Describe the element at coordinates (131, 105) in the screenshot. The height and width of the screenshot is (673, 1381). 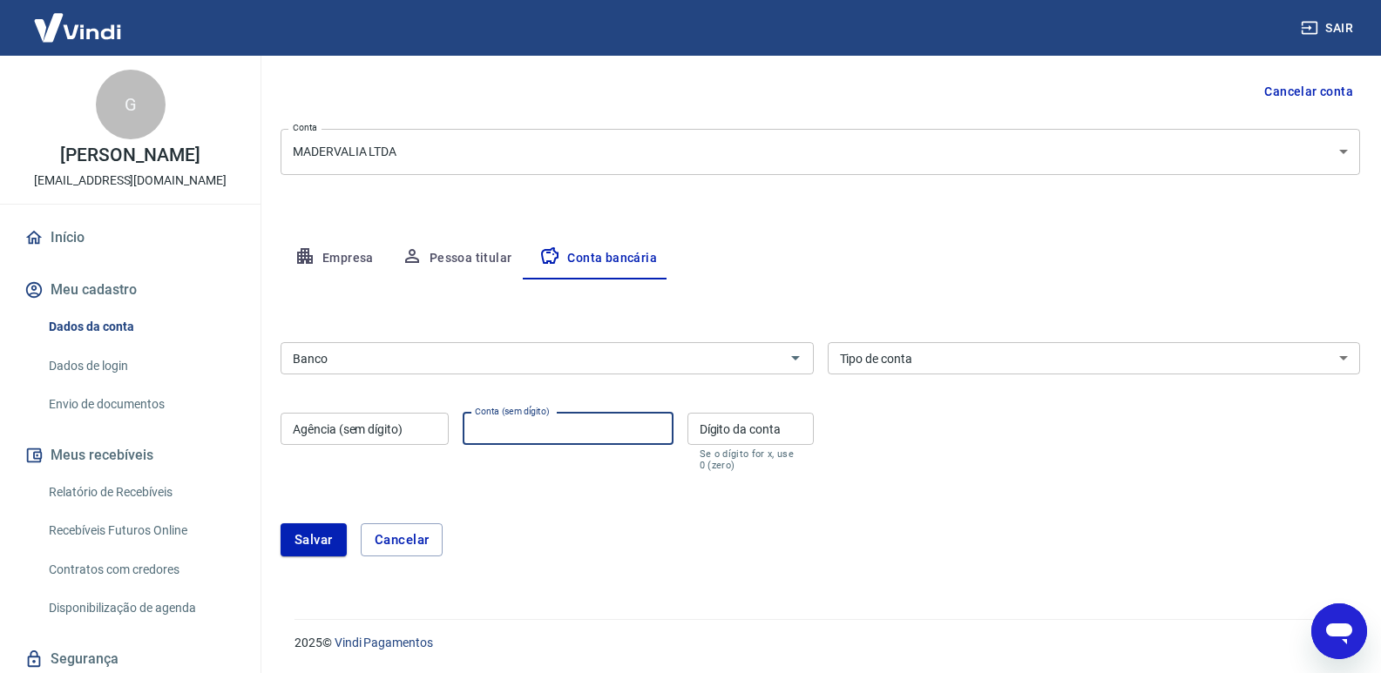
I see `div: G` at that location.